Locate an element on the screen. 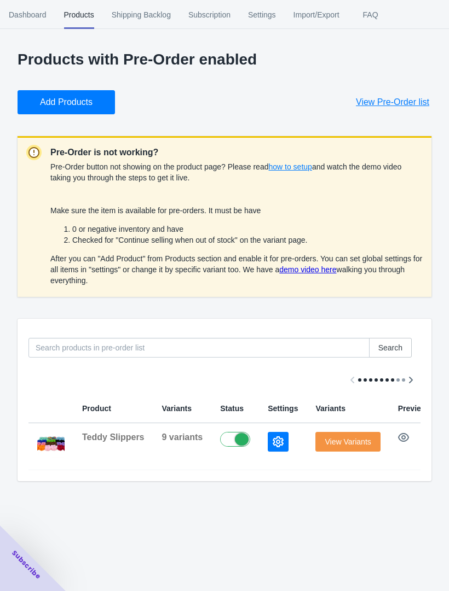 The image size is (449, 591). a: demo video here is located at coordinates (308, 270).